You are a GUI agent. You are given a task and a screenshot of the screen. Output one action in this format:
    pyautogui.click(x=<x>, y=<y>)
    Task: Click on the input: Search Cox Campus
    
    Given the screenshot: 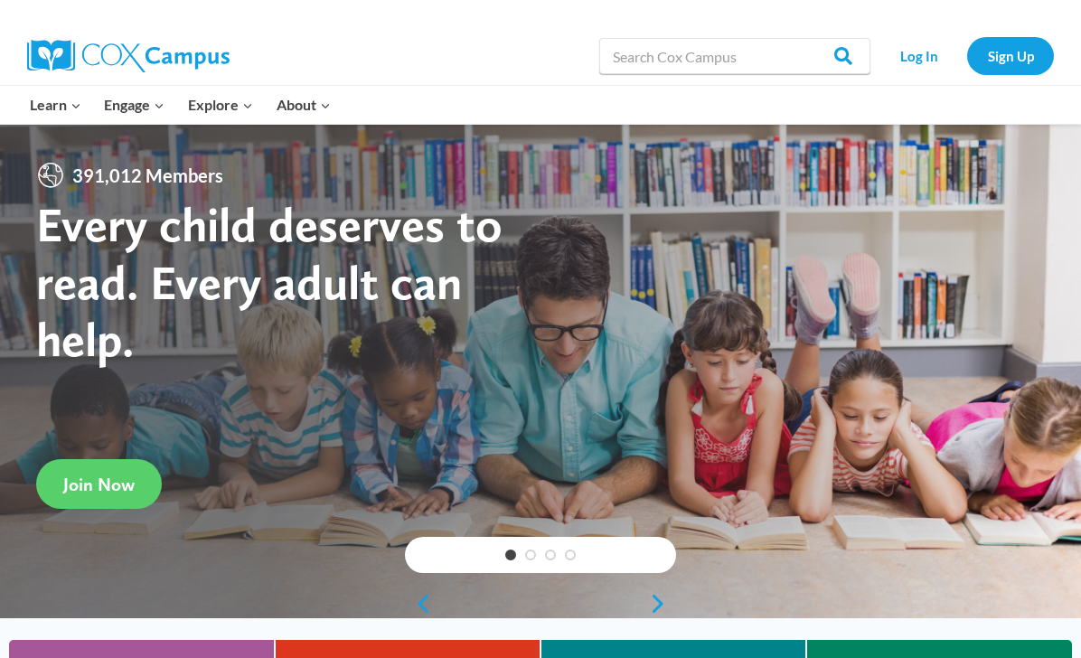 What is the action you would take?
    pyautogui.click(x=735, y=56)
    